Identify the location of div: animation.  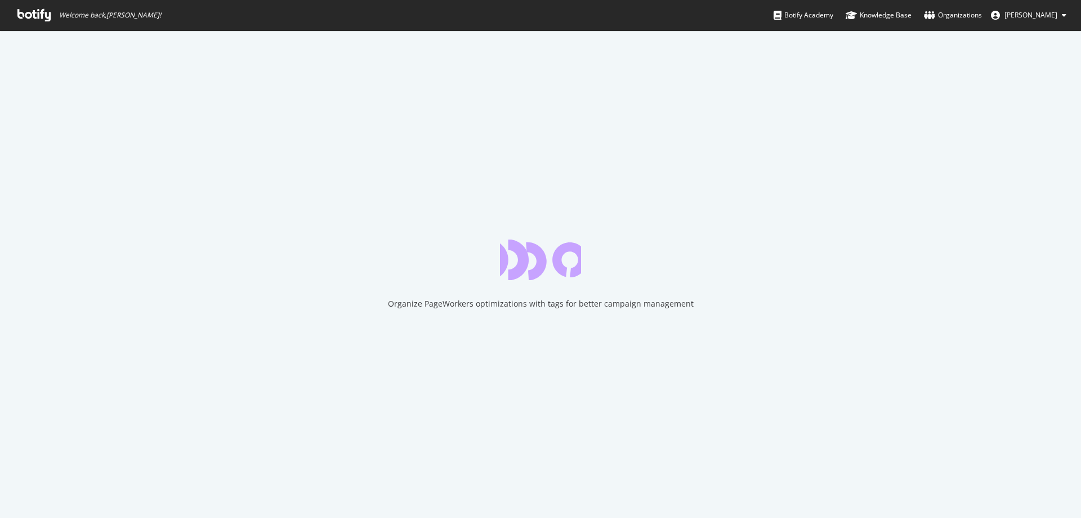
(541, 260).